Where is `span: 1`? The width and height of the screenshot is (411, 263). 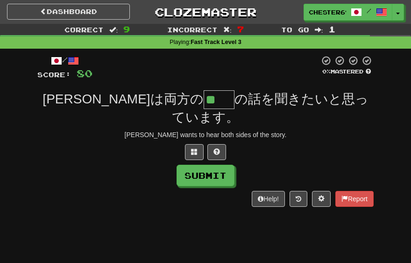
span: 1 is located at coordinates (332, 29).